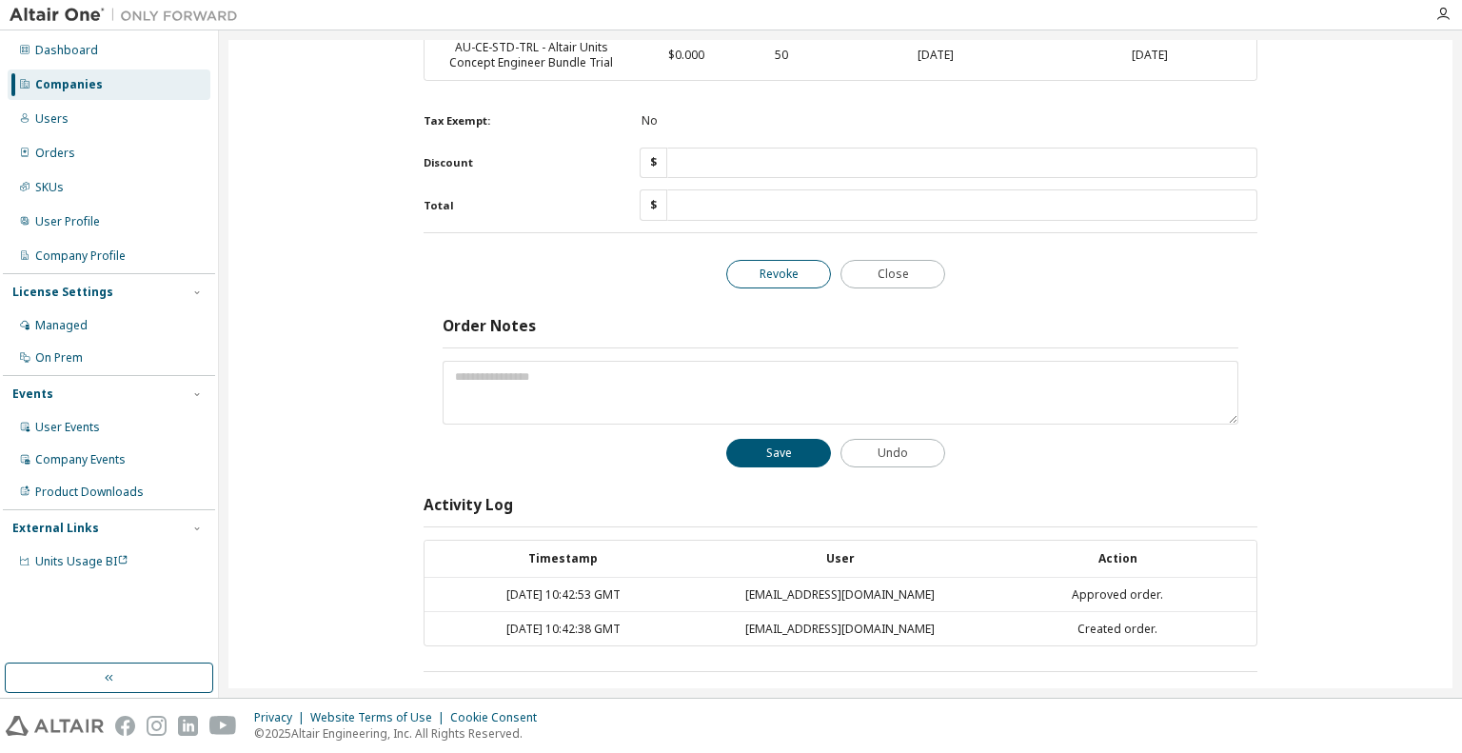 This screenshot has width=1462, height=753. I want to click on img: Altair One, so click(129, 15).